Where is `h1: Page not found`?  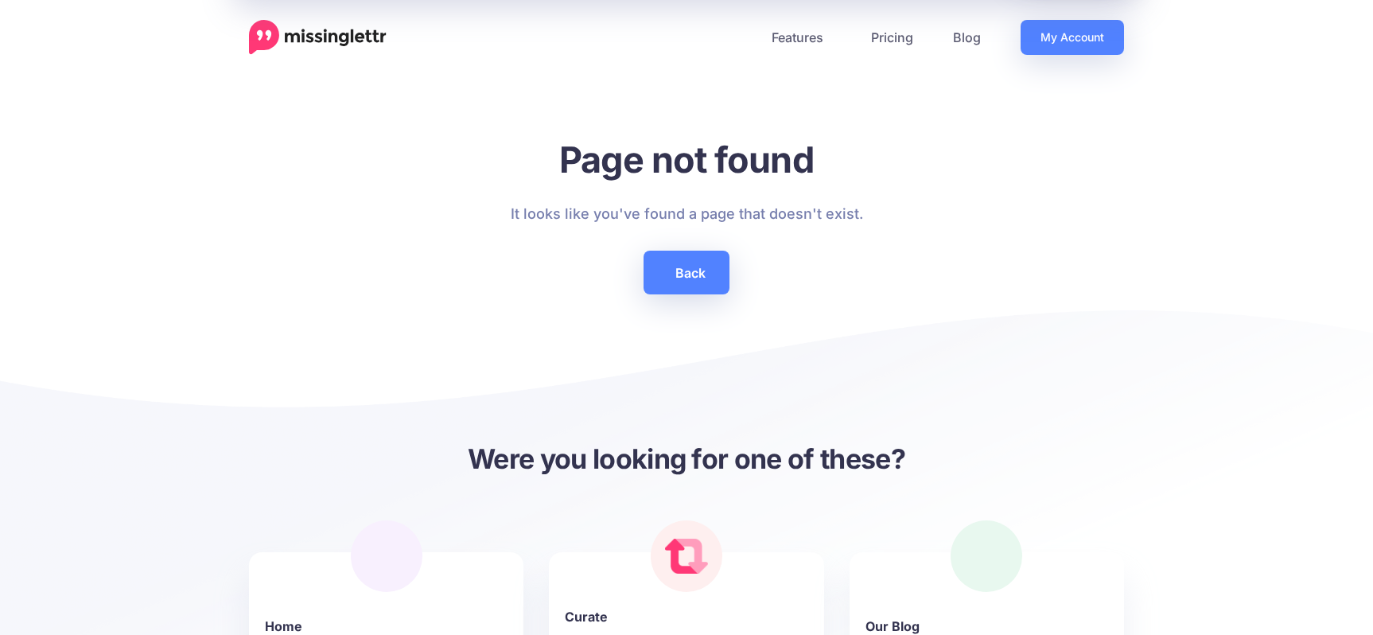 h1: Page not found is located at coordinates (686, 159).